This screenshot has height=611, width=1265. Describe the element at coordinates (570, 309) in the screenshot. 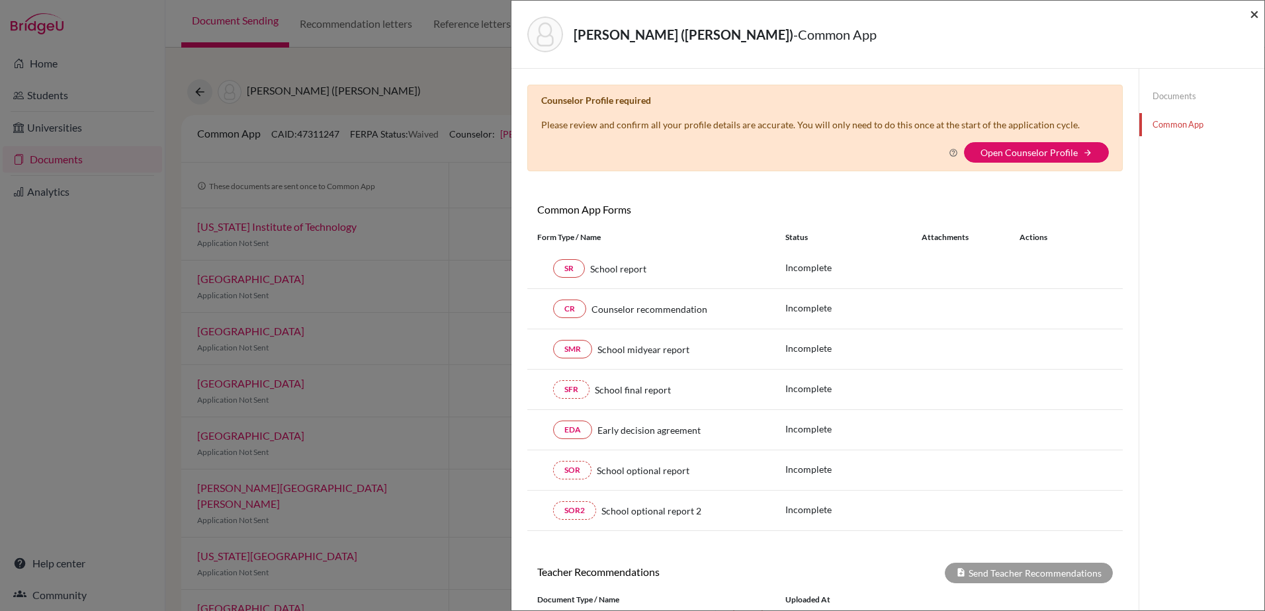

I see `a: CR` at that location.